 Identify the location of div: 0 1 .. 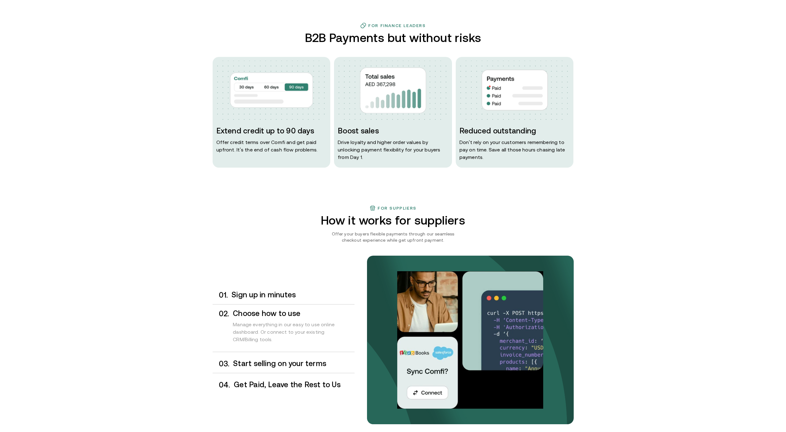
(220, 295).